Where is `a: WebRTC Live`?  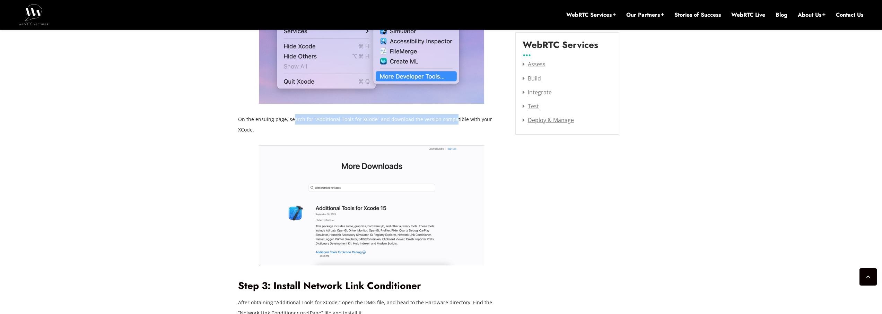
a: WebRTC Live is located at coordinates (749, 15).